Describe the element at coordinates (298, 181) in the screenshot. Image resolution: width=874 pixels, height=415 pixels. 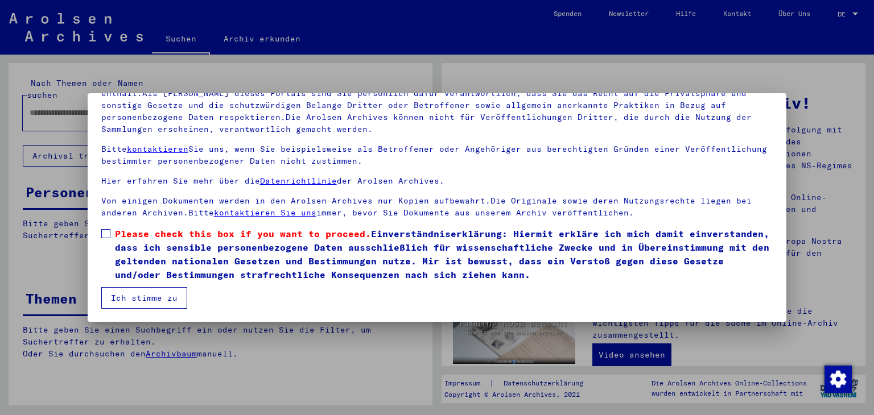
I see `a: Datenrichtlinie` at that location.